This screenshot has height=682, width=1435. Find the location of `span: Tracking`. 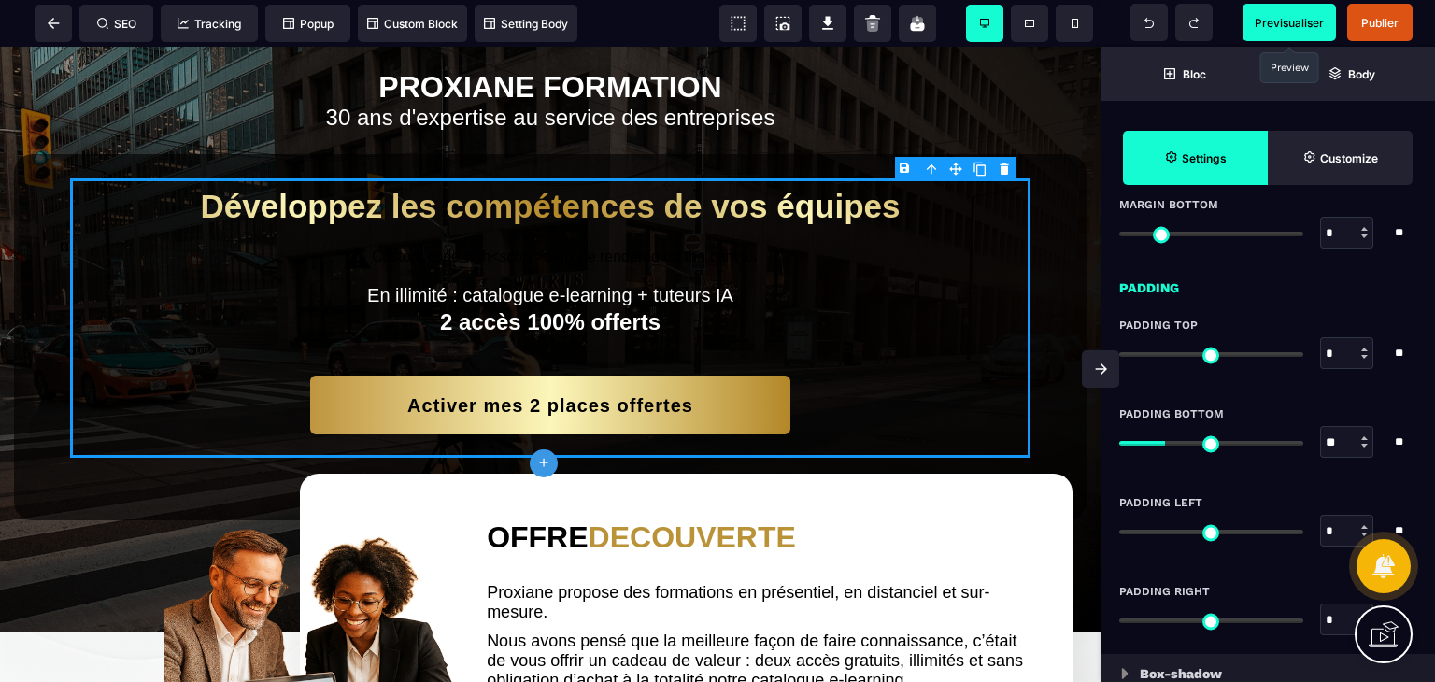

span: Tracking is located at coordinates (209, 23).